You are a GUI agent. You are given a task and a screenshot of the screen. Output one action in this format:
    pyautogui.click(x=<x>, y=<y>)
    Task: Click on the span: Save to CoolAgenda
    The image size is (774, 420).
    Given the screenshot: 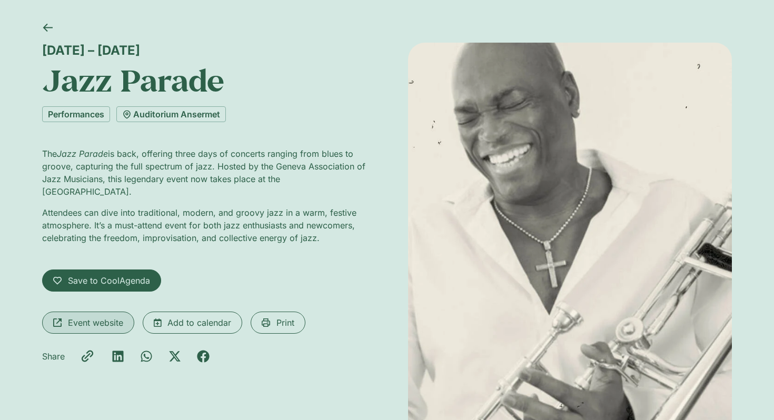 What is the action you would take?
    pyautogui.click(x=109, y=281)
    